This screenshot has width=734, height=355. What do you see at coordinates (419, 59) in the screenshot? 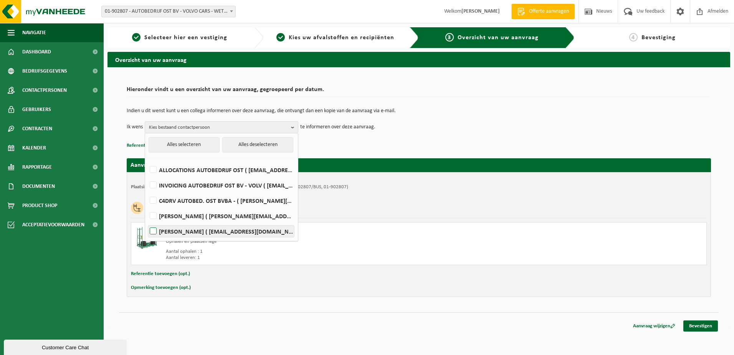
I see `h2: Overzicht van uw aanvraag` at bounding box center [419, 59].